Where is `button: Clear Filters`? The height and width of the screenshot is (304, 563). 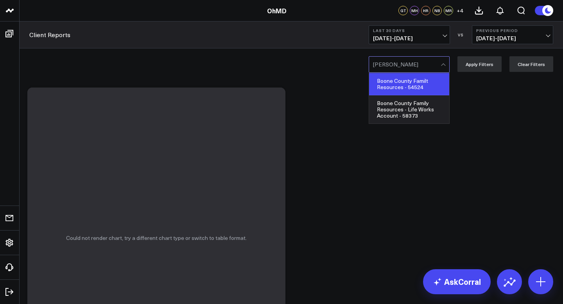
button: Clear Filters is located at coordinates (531, 64).